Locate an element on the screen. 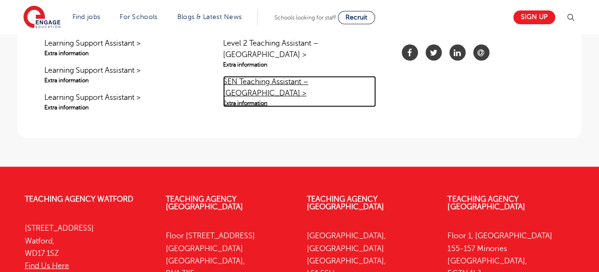 The width and height of the screenshot is (599, 272). span: Schools looking for staff is located at coordinates (305, 18).